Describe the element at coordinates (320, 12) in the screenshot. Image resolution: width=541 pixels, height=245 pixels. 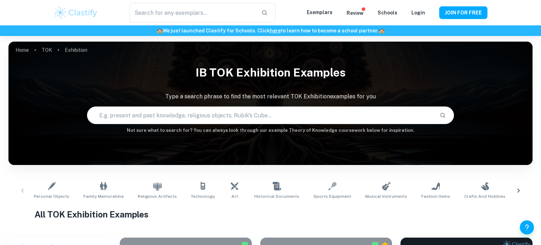
I see `p: Exemplars` at that location.